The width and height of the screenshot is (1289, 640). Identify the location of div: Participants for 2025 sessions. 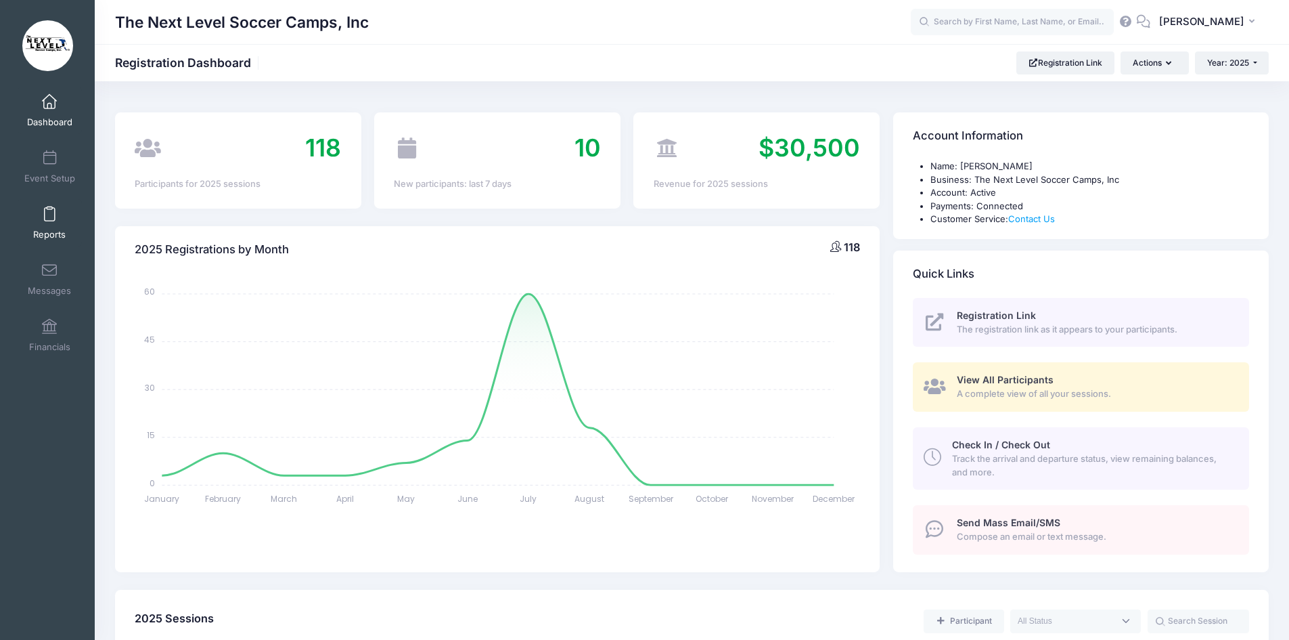
(238, 184).